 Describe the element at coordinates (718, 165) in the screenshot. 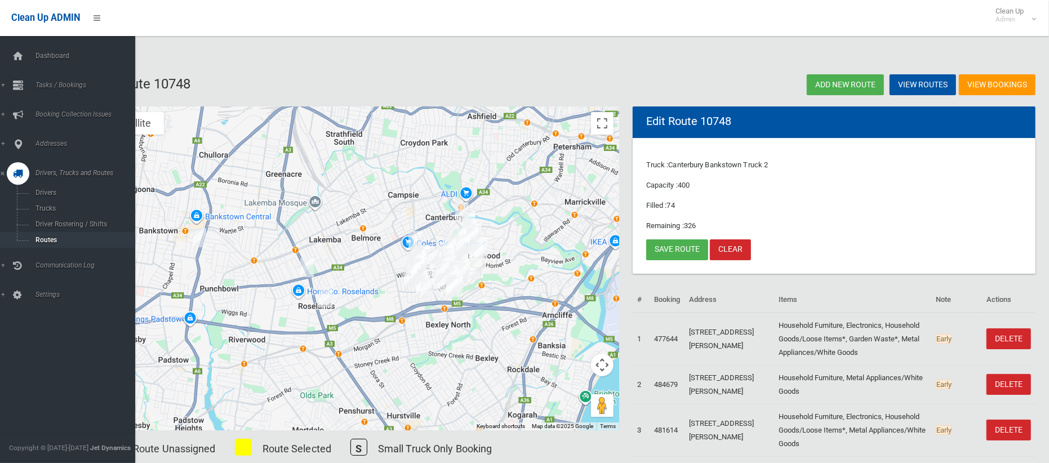

I see `span: Canterbury Bankstown Truck 2` at that location.